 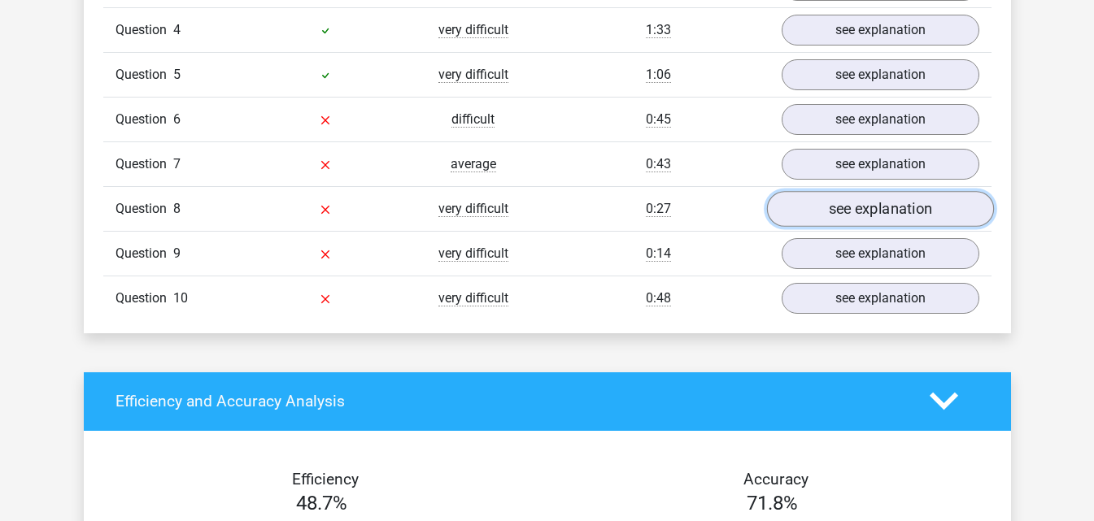 I want to click on span: 23.6% of people answer this question correctly, so click(x=473, y=30).